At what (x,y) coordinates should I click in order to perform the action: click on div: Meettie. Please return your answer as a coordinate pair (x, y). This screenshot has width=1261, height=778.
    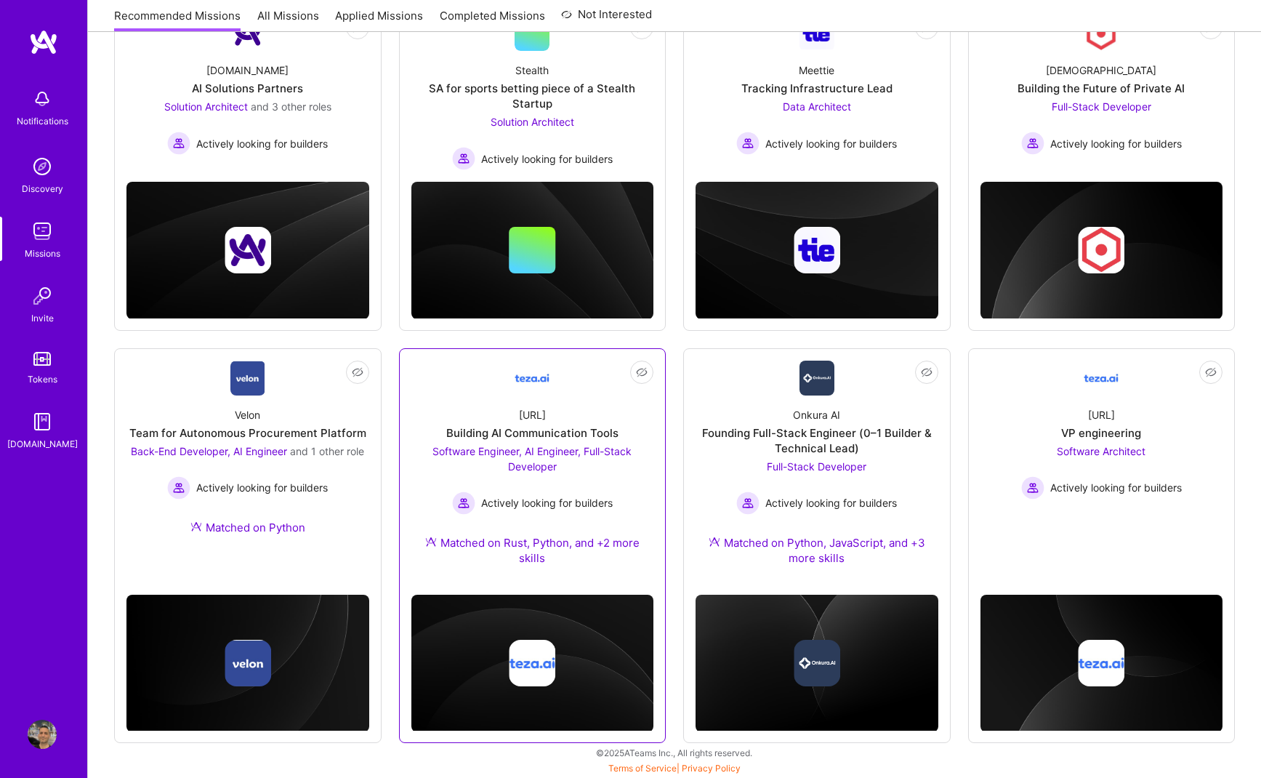
    Looking at the image, I should click on (816, 70).